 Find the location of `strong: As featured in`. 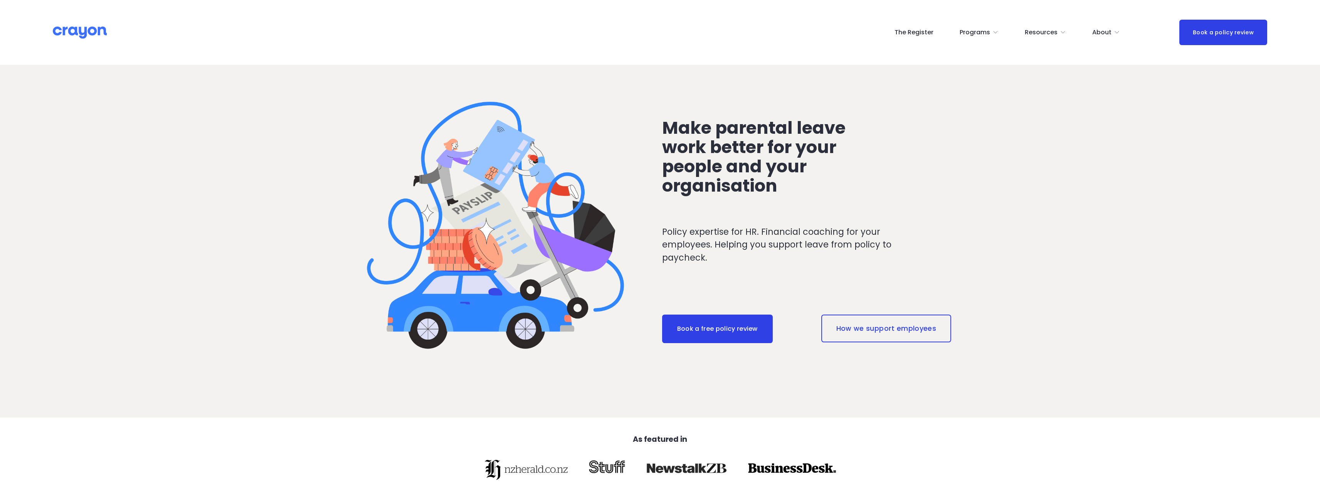

strong: As featured in is located at coordinates (660, 439).